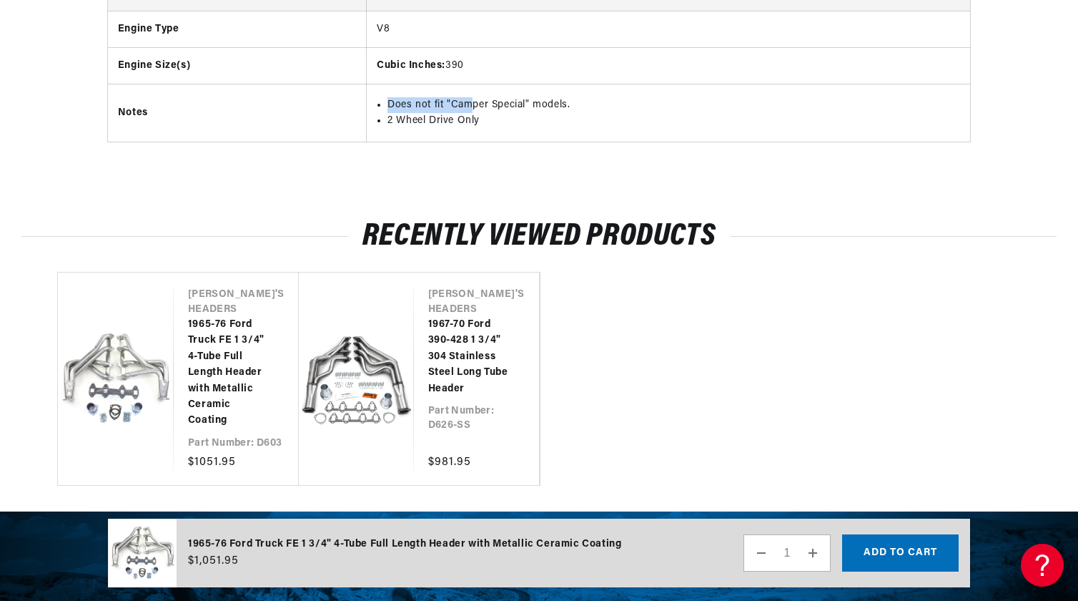 The height and width of the screenshot is (601, 1078). Describe the element at coordinates (674, 105) in the screenshot. I see `li: Does not fit "Camper Special" models.` at that location.